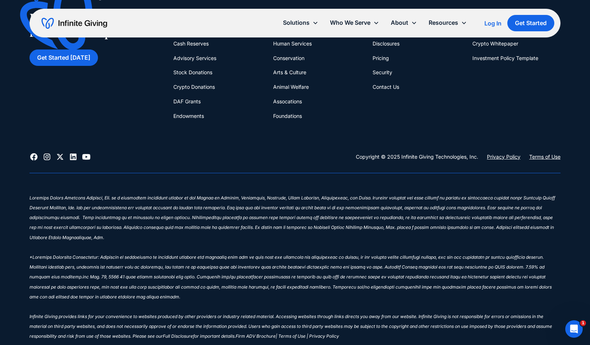 The image size is (590, 345). Describe the element at coordinates (380, 15) in the screenshot. I see `a: About` at that location.